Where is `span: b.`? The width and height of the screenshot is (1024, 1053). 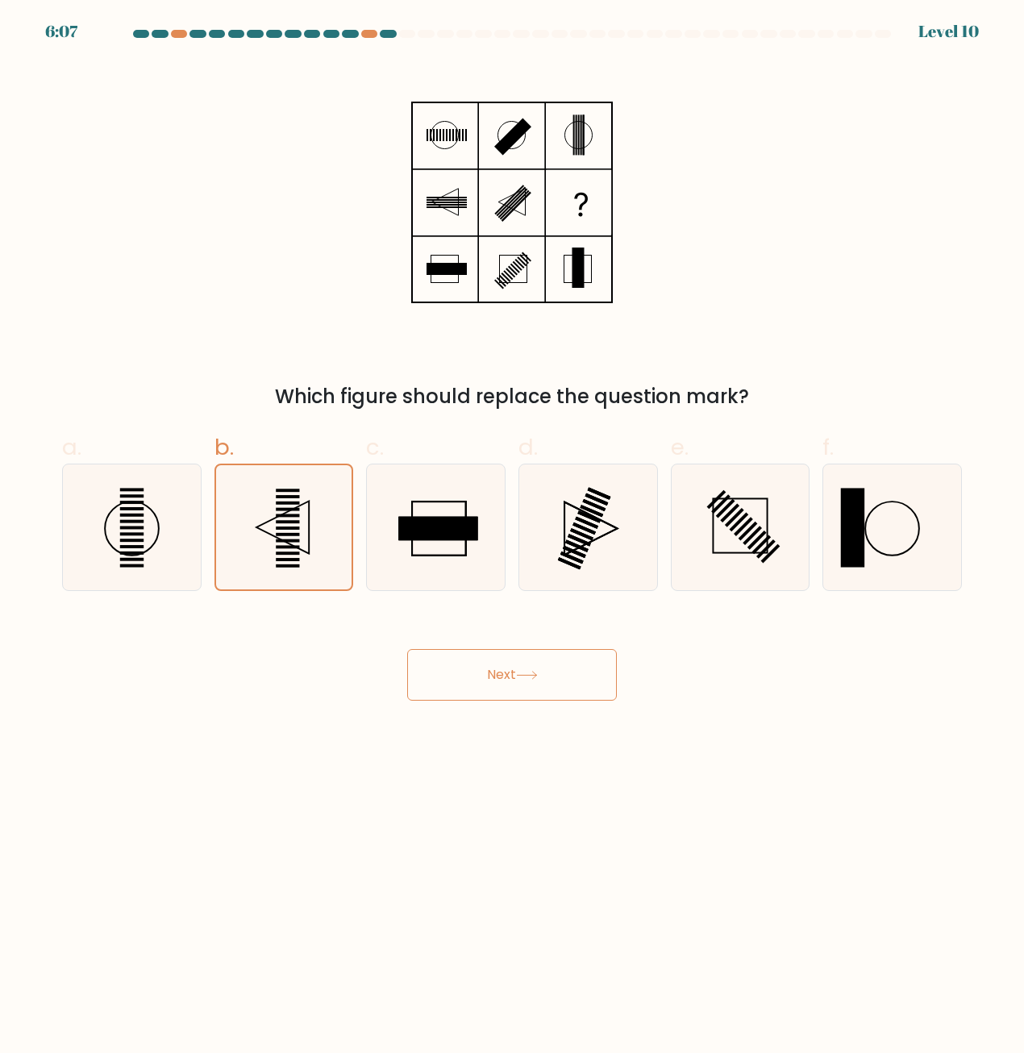
span: b. is located at coordinates (224, 447).